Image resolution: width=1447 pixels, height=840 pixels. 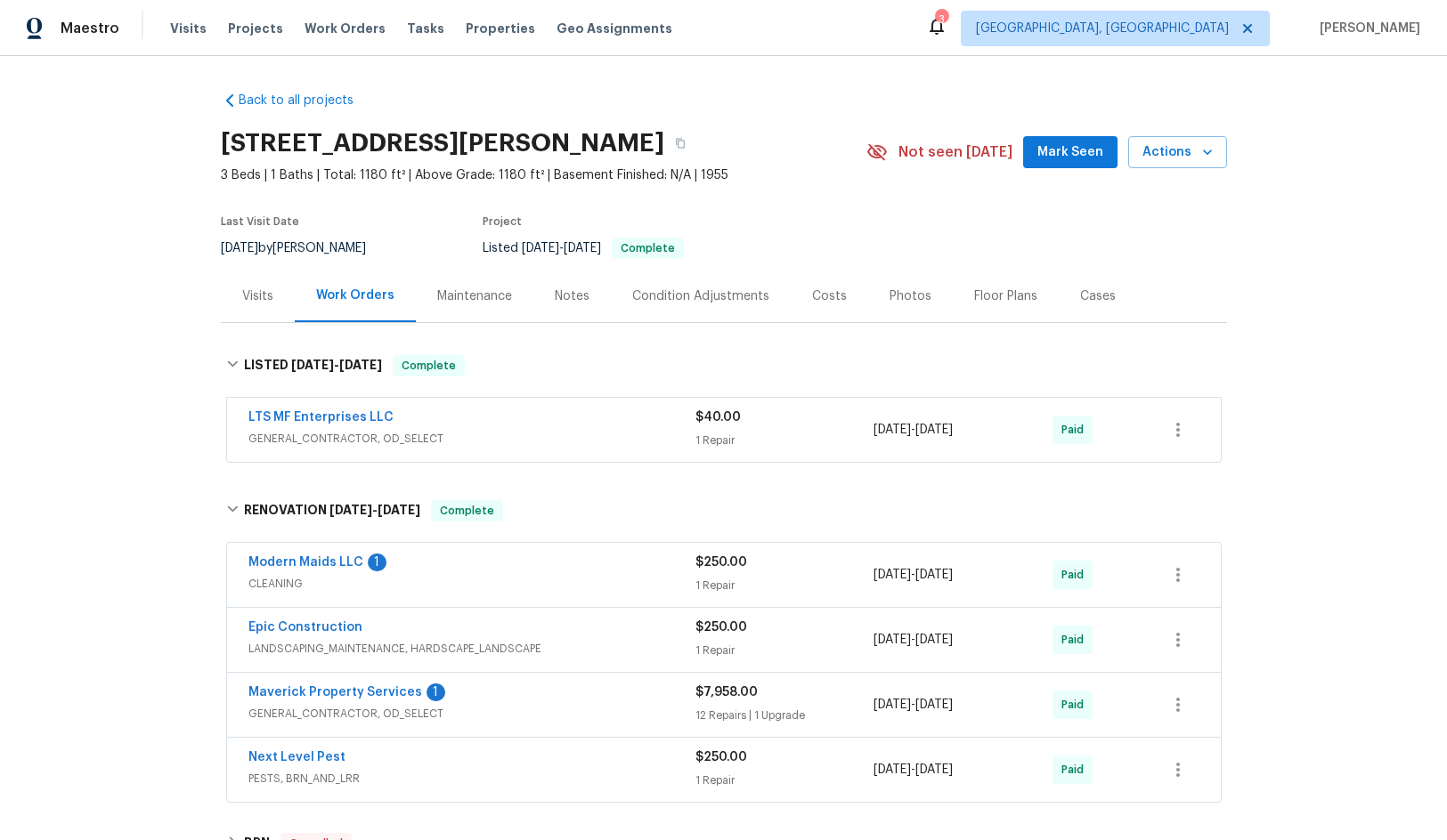 I want to click on span: Geo Assignments, so click(x=615, y=29).